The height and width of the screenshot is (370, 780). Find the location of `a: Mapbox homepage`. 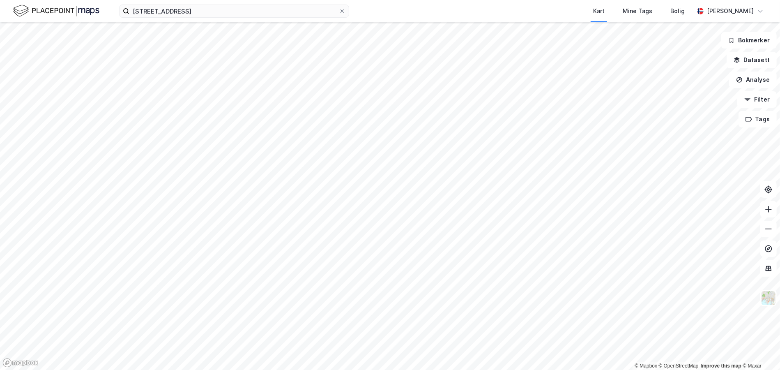

a: Mapbox homepage is located at coordinates (21, 362).